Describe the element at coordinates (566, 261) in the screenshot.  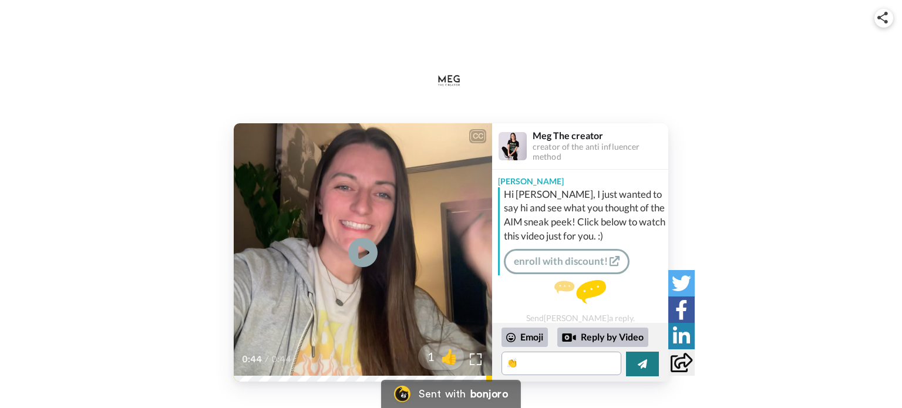
I see `a: enroll with discount!` at that location.